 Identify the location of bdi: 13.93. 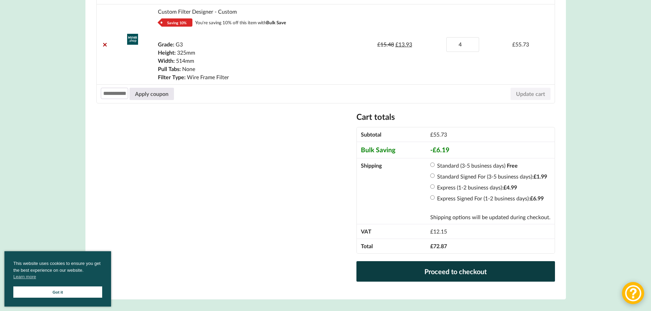
(404, 44).